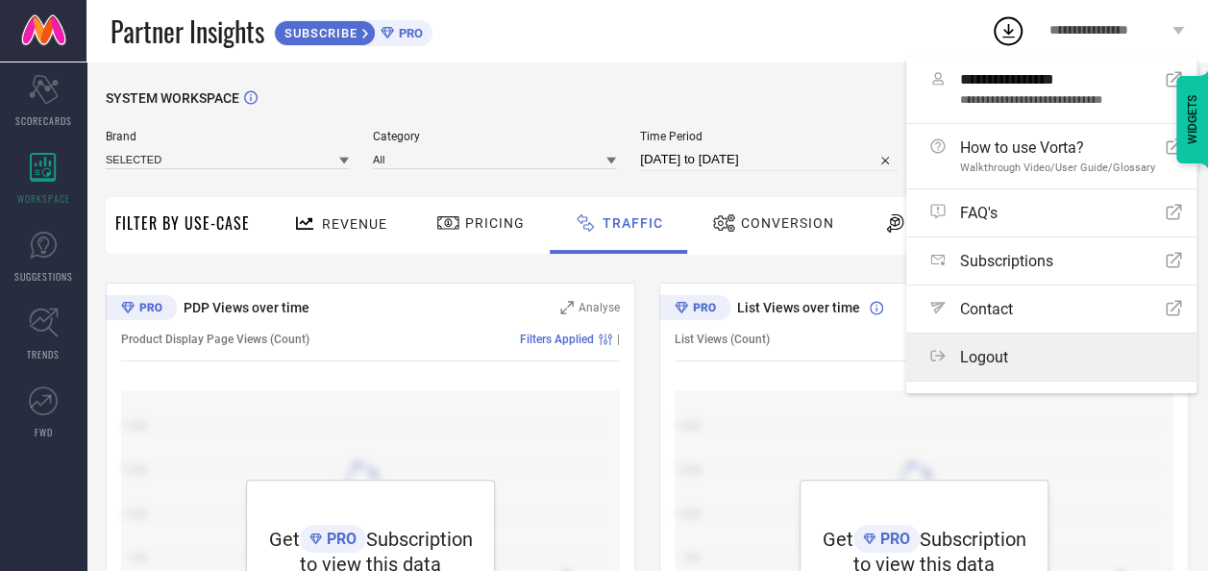  Describe the element at coordinates (979, 212) in the screenshot. I see `span: FAQ's` at that location.